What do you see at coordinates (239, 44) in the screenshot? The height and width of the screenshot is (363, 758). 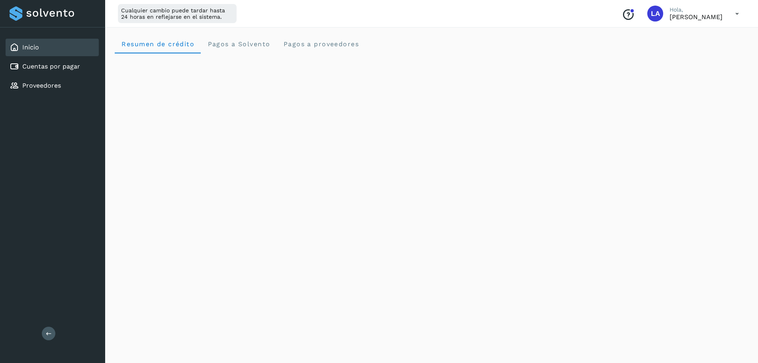 I see `span: Pagos a Solvento` at bounding box center [239, 44].